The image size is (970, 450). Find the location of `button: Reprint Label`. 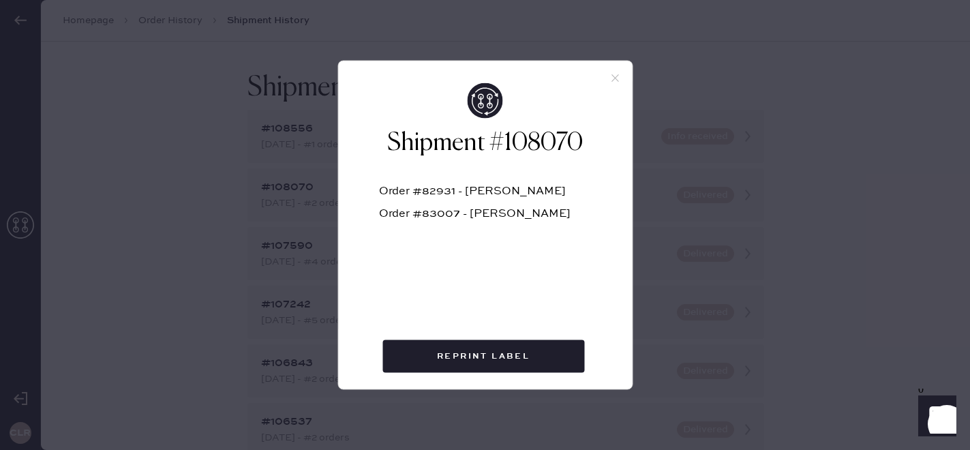

button: Reprint Label is located at coordinates (483, 356).